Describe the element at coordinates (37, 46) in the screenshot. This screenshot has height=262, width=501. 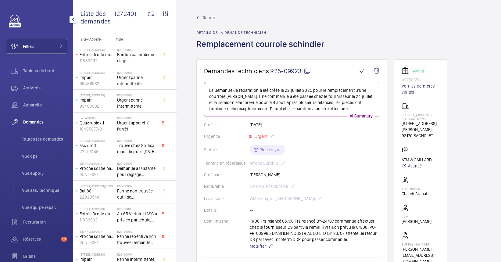
I see `button: Filtres` at that location.